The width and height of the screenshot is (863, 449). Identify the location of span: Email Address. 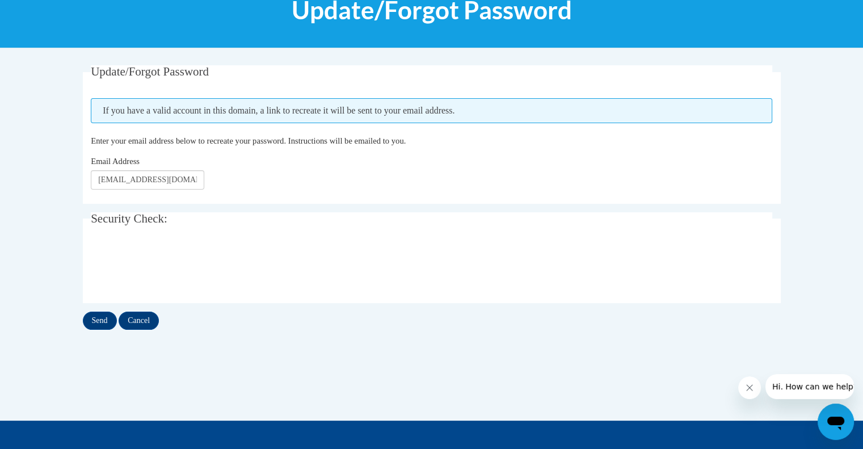
(115, 161).